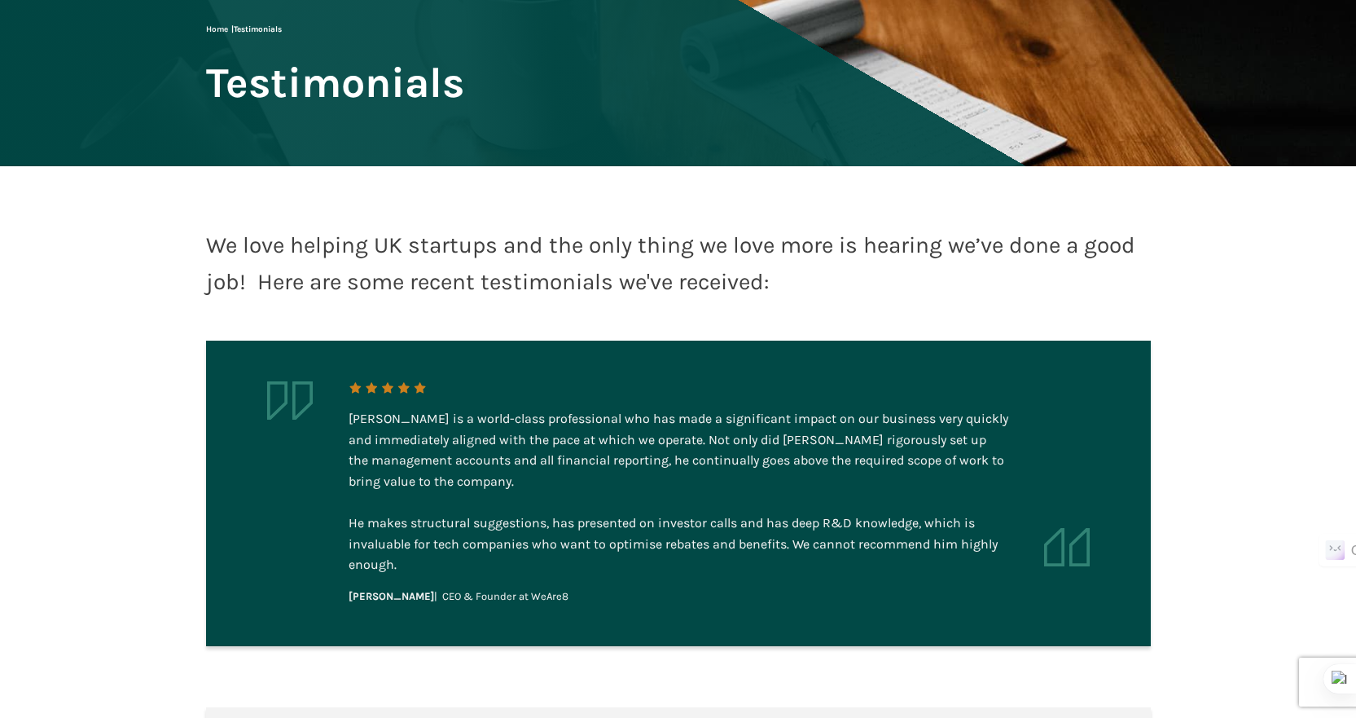  I want to click on div: We love helping UK startups and the only thing we love more is hearing we’ve done a good job! Her..., so click(678, 264).